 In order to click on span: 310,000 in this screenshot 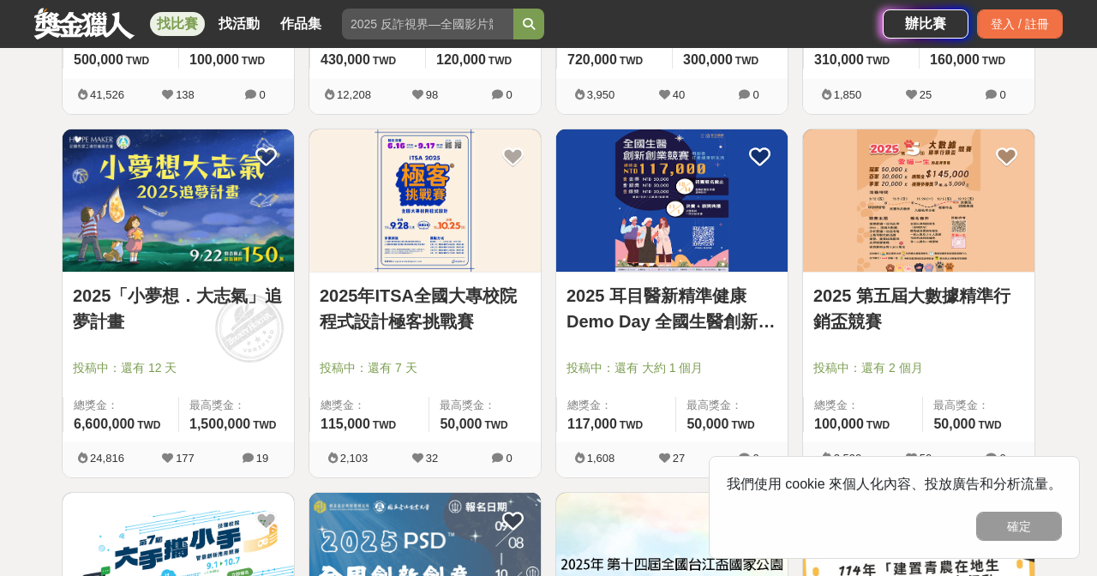, I will do `click(839, 59)`.